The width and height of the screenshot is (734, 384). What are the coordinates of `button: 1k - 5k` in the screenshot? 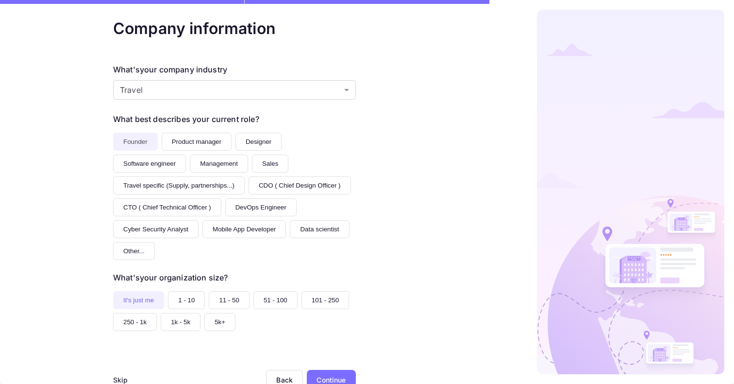 It's located at (181, 322).